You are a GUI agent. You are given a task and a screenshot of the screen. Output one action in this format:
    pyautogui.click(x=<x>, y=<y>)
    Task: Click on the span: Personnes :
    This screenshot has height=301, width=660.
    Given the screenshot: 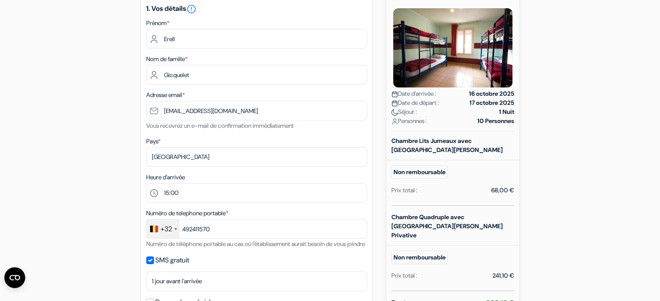 What is the action you would take?
    pyautogui.click(x=409, y=121)
    